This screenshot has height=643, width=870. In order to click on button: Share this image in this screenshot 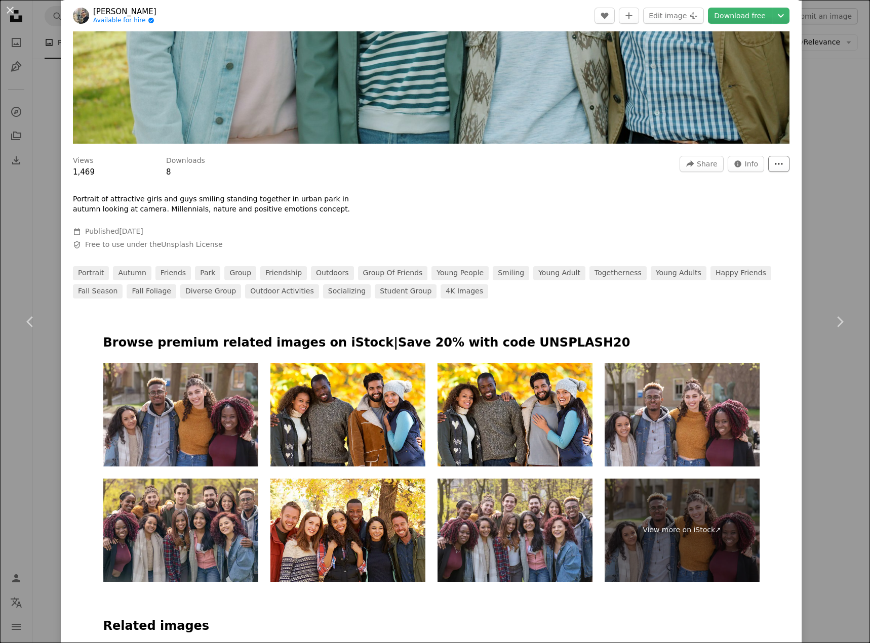, I will do `click(701, 164)`.